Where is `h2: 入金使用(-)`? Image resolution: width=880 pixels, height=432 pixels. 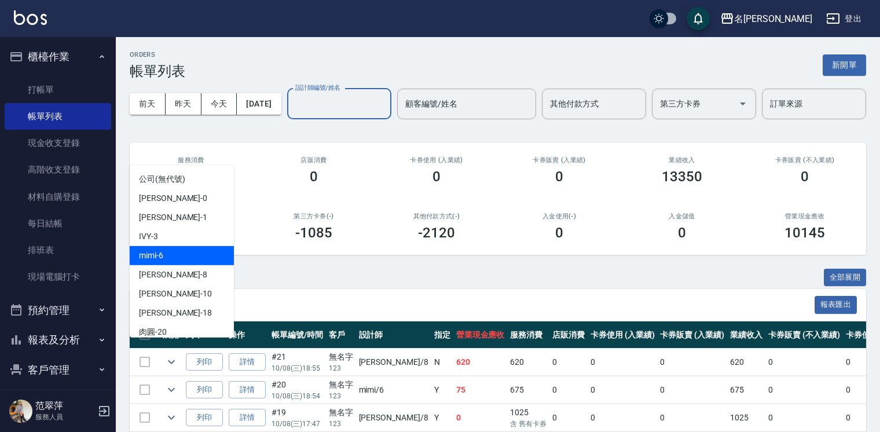 h2: 入金使用(-) is located at coordinates (559, 216).